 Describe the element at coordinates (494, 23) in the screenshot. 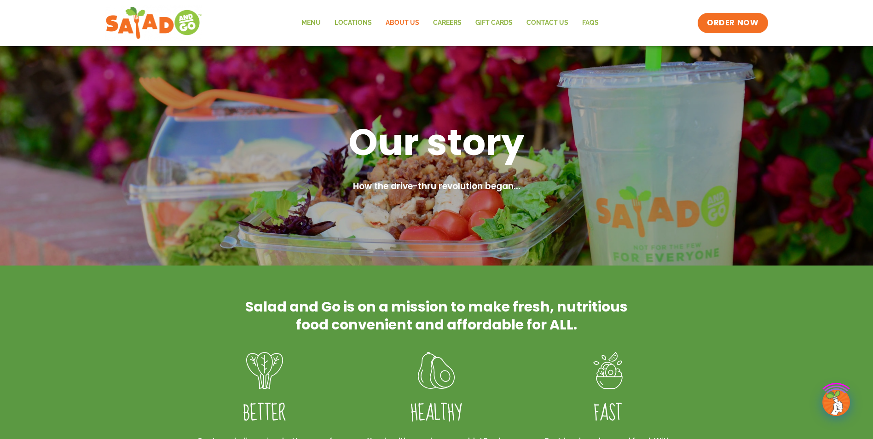

I see `a: GIFT CARDS` at that location.